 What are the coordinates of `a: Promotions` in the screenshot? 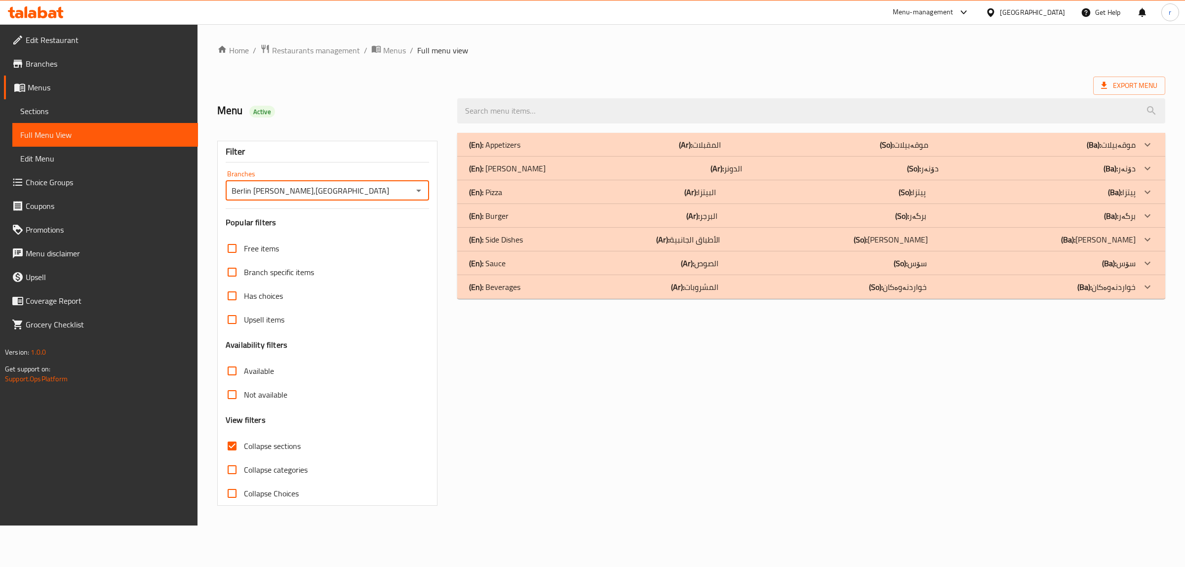 It's located at (101, 230).